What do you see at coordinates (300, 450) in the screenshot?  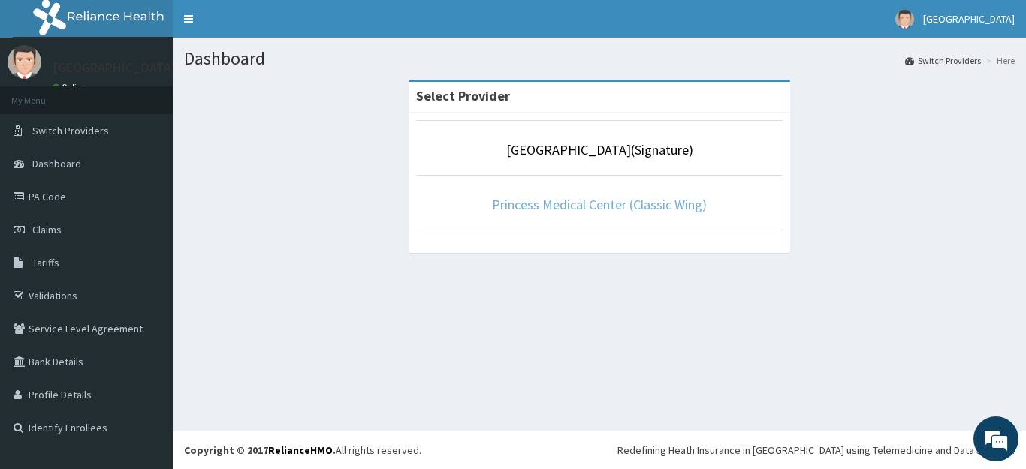 I see `a: RelianceHMO` at bounding box center [300, 450].